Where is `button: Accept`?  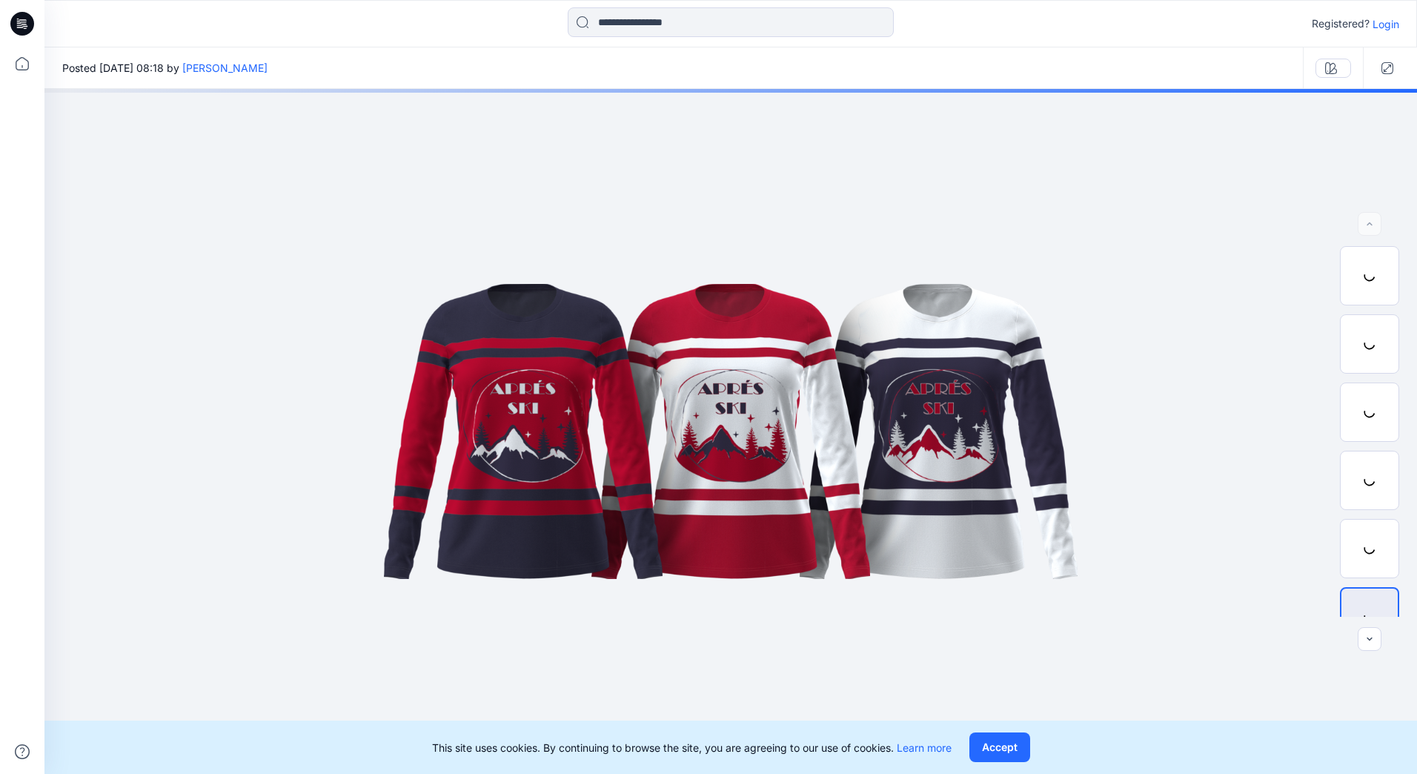 button: Accept is located at coordinates (1000, 747).